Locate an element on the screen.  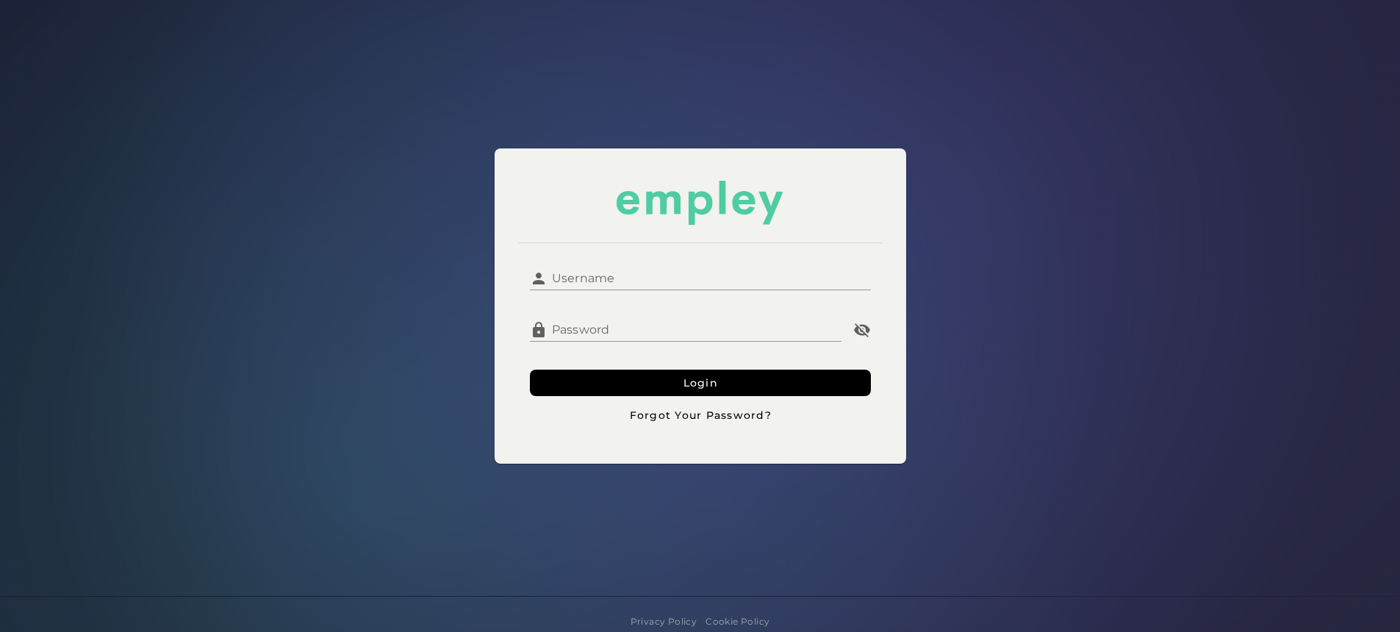
button: Forgot Your Password? is located at coordinates (701, 415).